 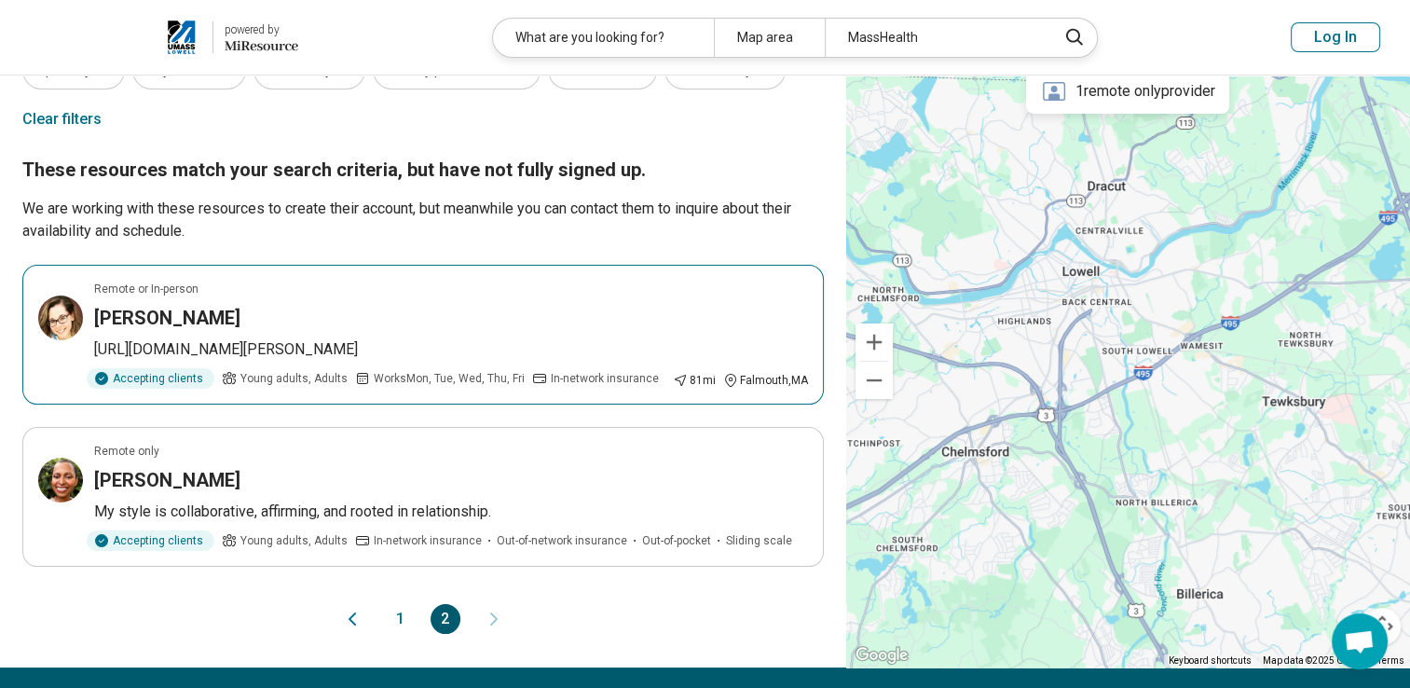 What do you see at coordinates (874, 380) in the screenshot?
I see `button: Zoom out` at bounding box center [874, 380].